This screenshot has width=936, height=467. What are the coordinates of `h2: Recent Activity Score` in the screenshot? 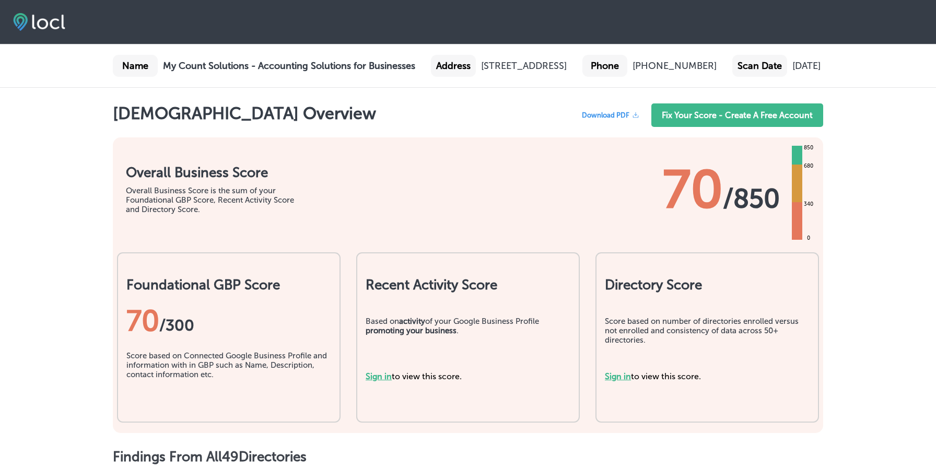 It's located at (468, 285).